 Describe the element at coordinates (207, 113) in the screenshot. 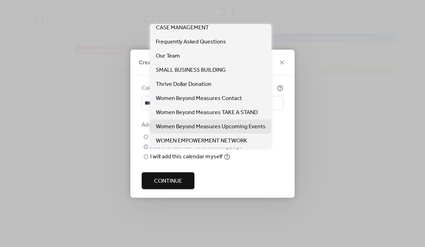

I see `span: Women Beyond Measures TAKE A STAND` at that location.